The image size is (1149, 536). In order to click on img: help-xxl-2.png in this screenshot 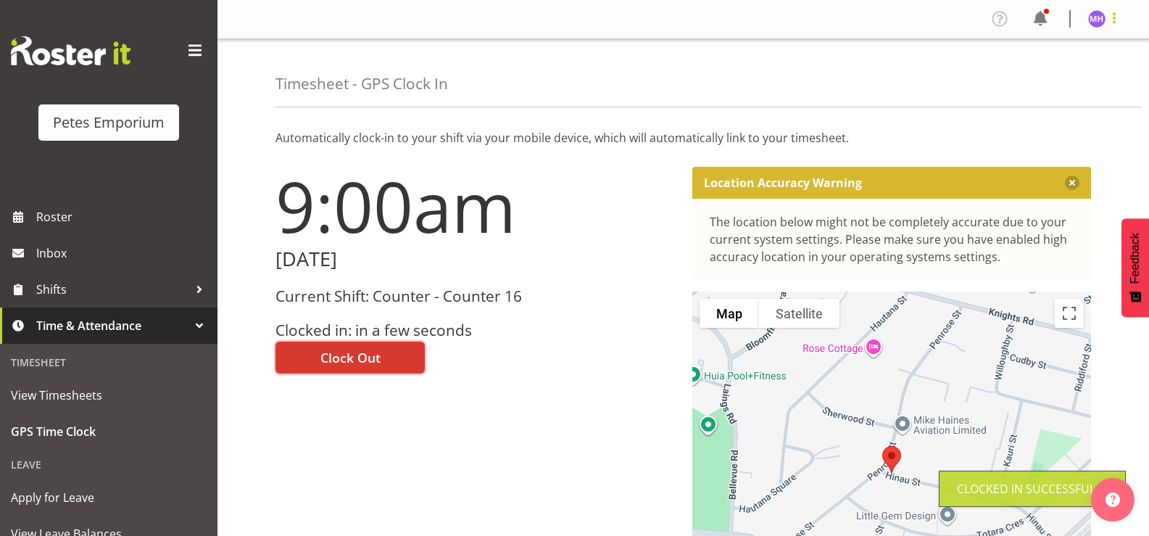, I will do `click(1113, 499)`.